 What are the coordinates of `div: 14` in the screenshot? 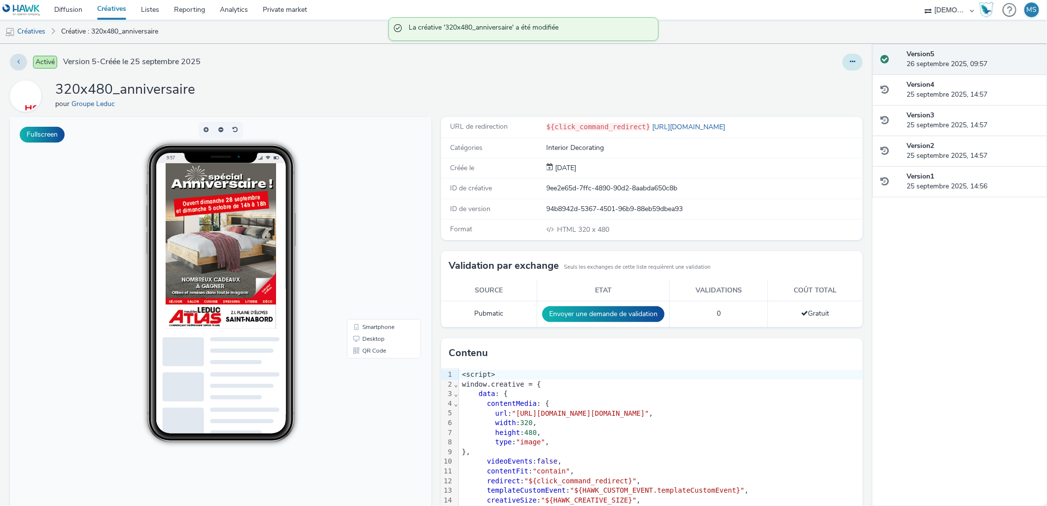 It's located at (447, 500).